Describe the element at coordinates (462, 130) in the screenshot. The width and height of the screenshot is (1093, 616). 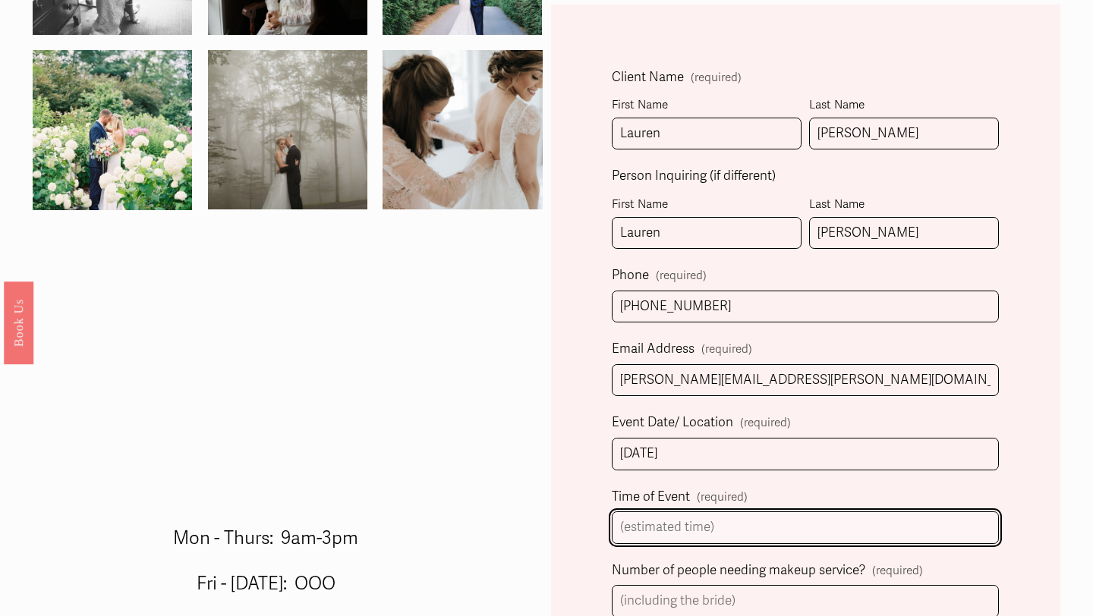
I see `img: ASW-178.jpg` at that location.